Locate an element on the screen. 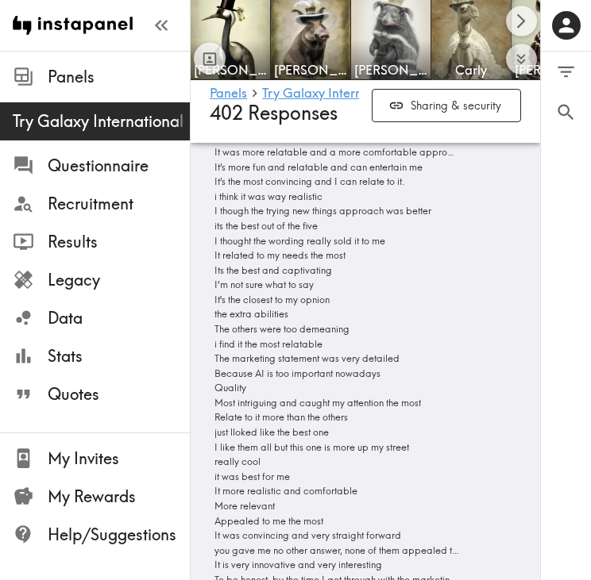 Image resolution: width=591 pixels, height=580 pixels. span: It more realistic and comfortable is located at coordinates (283, 491).